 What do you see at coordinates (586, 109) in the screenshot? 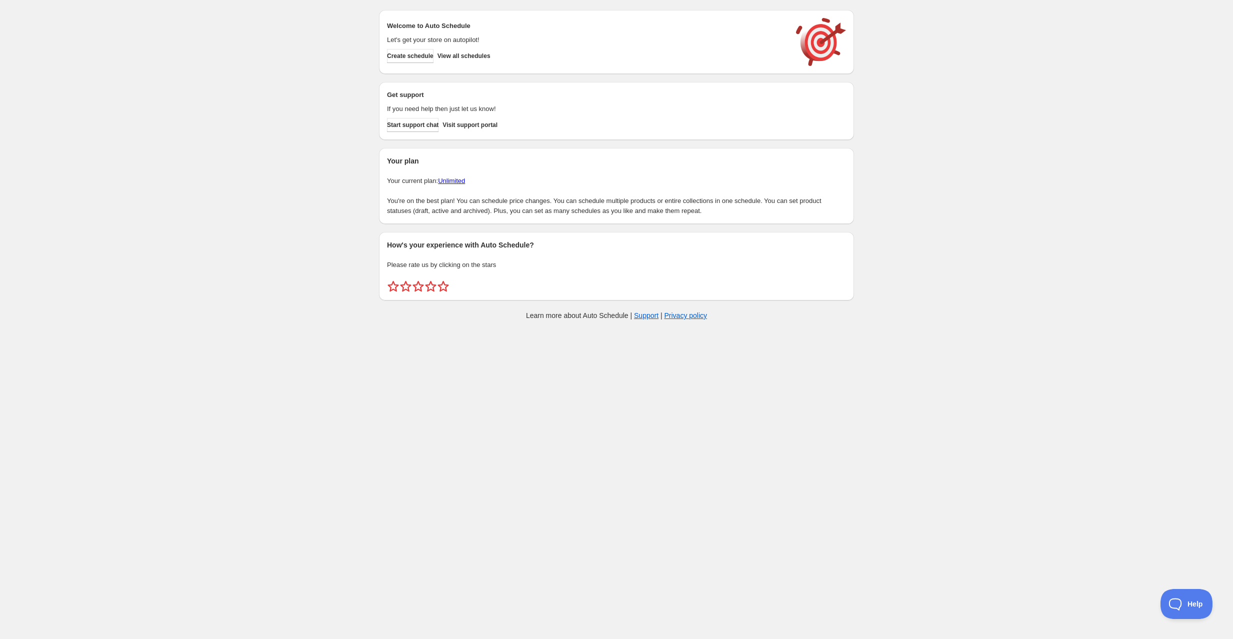
I see `p: If you need help then just let us know!` at bounding box center [586, 109].